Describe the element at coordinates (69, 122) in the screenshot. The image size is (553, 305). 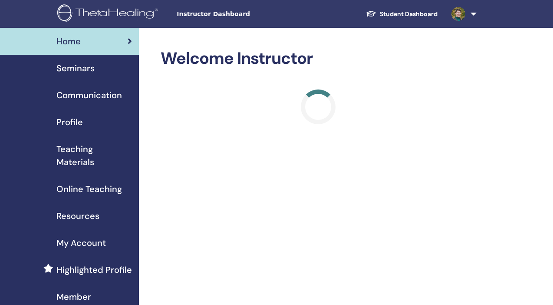
I see `span: Profile` at that location.